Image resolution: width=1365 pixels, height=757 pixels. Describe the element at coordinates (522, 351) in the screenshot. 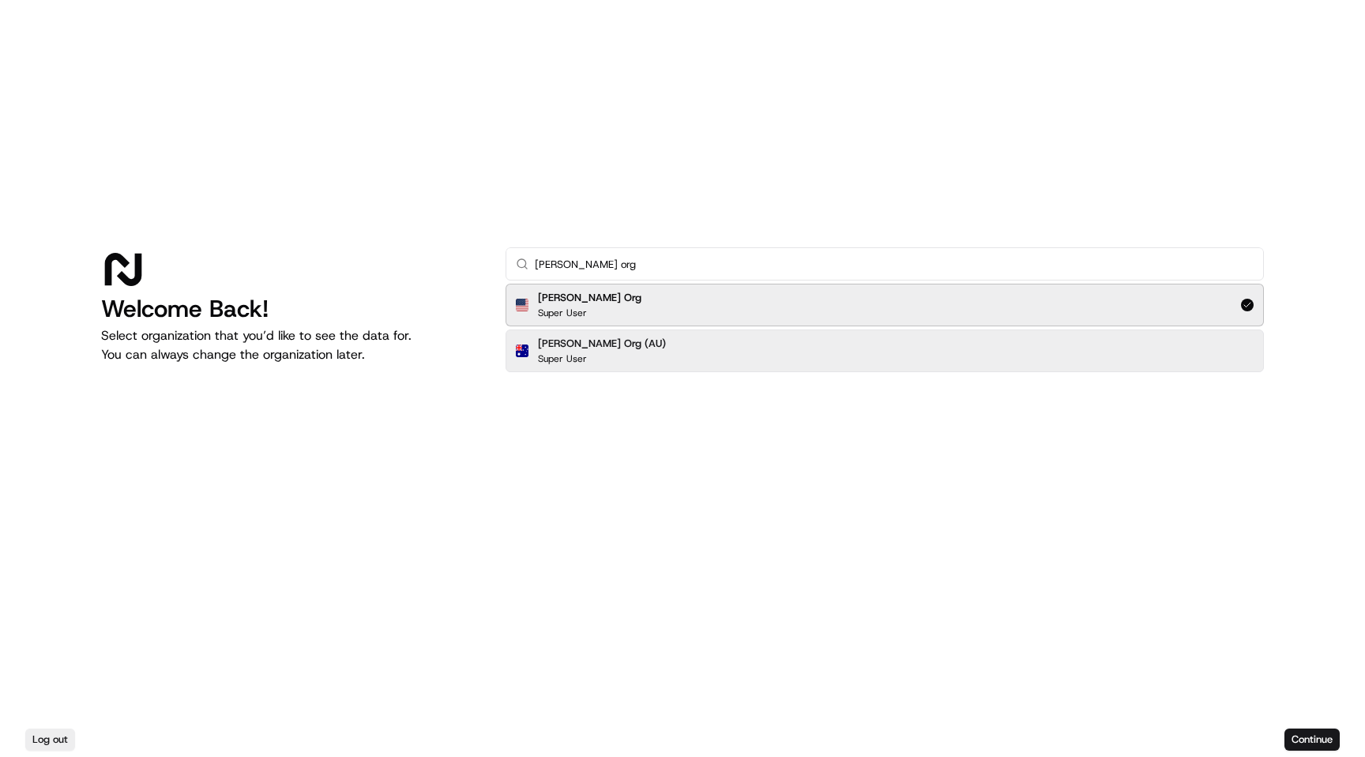

I see `img: Flag of au` at that location.